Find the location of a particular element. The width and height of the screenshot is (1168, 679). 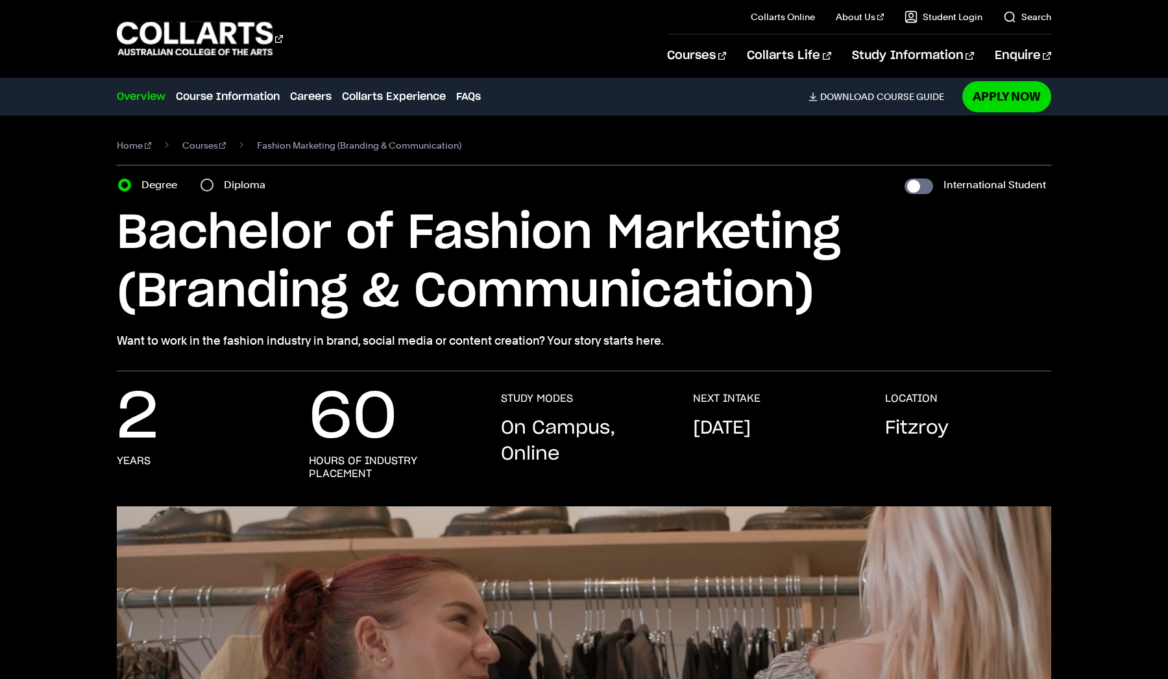

h3: STUDY MODES is located at coordinates (536, 398).